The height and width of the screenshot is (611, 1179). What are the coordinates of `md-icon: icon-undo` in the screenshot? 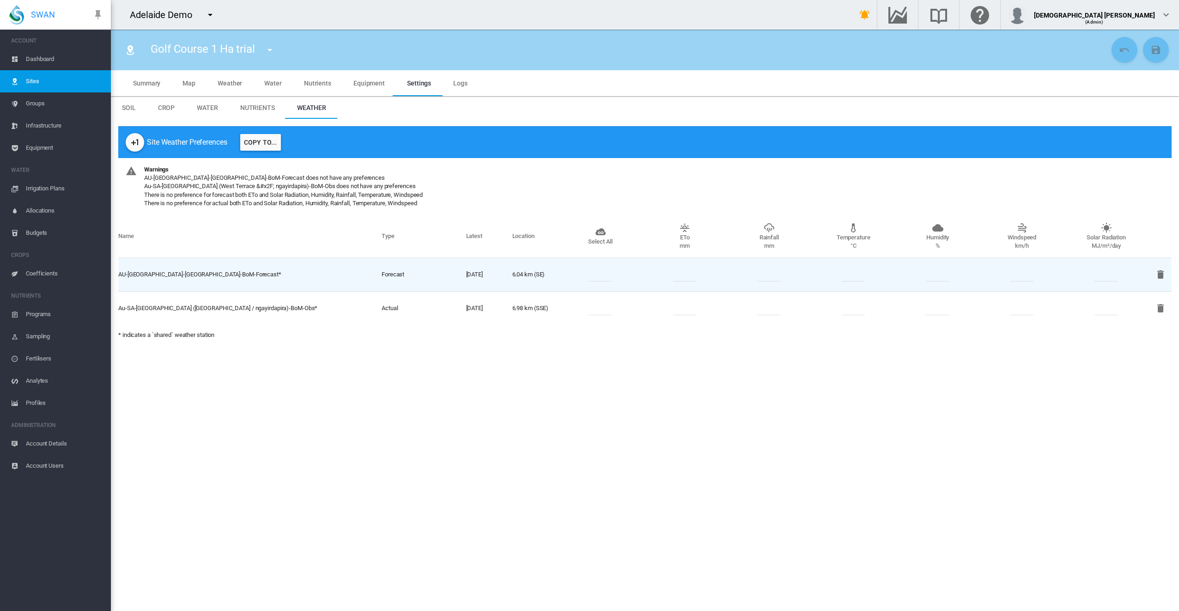 It's located at (1124, 50).